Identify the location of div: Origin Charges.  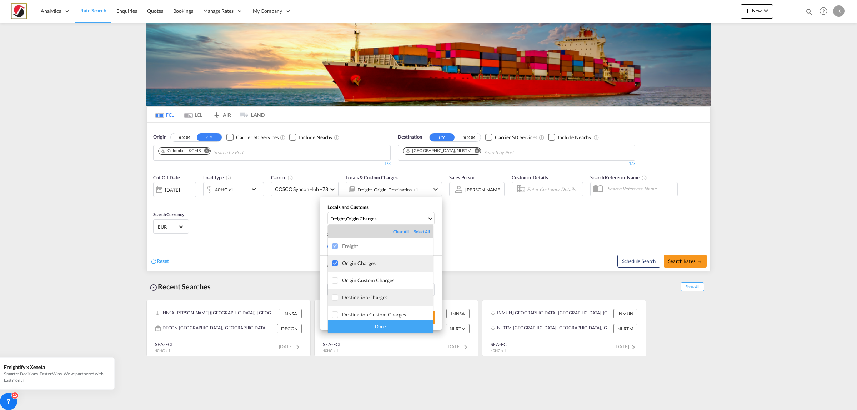
(387, 263).